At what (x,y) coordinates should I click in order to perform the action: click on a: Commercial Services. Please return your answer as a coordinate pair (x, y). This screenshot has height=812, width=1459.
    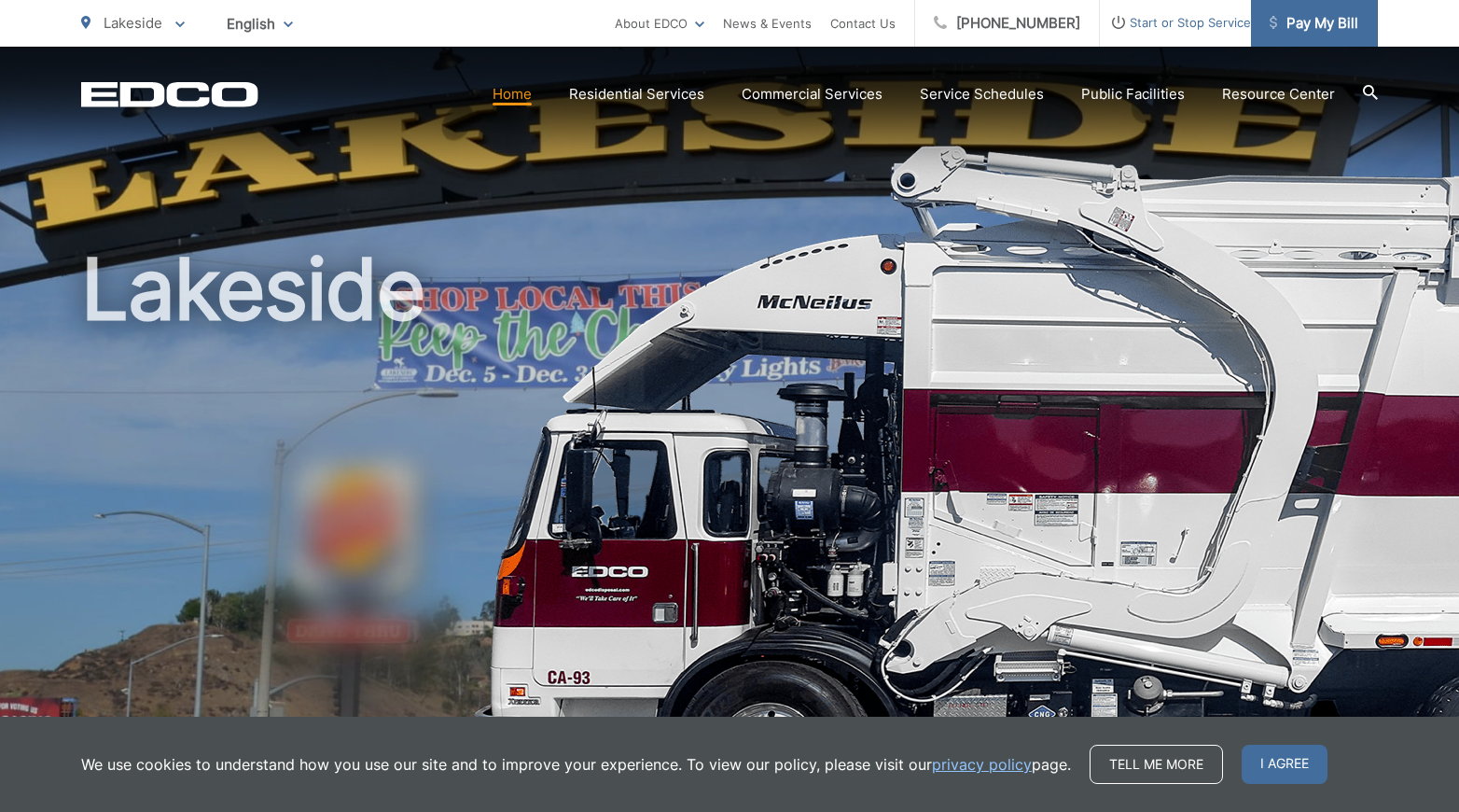
    Looking at the image, I should click on (812, 94).